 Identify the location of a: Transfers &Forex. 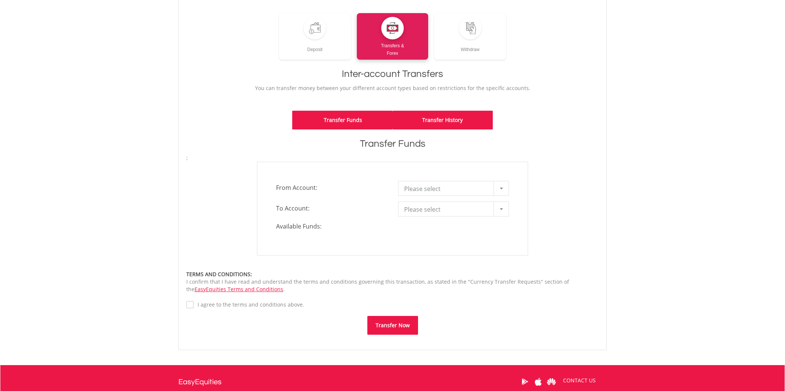
(392, 36).